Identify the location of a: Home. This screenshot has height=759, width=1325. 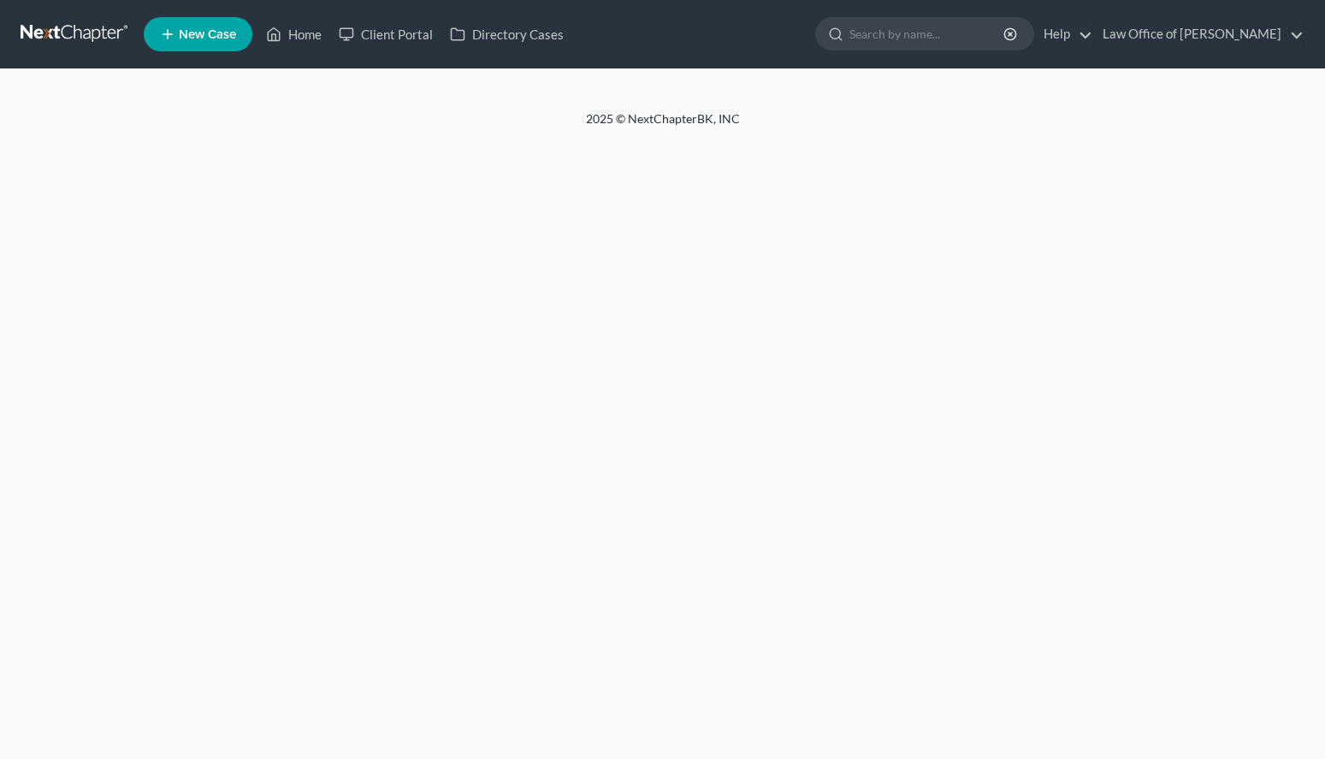
(293, 34).